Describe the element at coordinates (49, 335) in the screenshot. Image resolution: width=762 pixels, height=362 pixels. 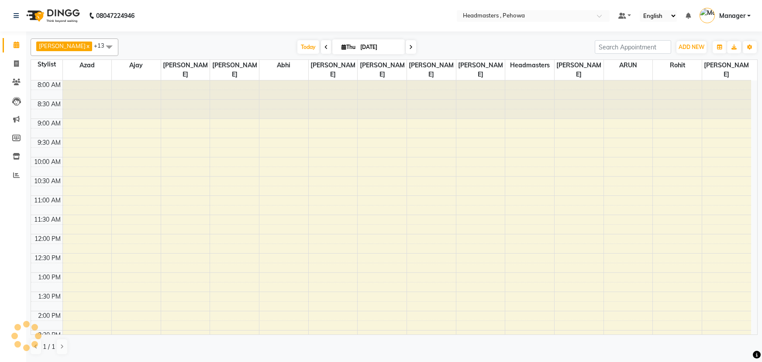
I see `div: 2:30 PM` at that location.